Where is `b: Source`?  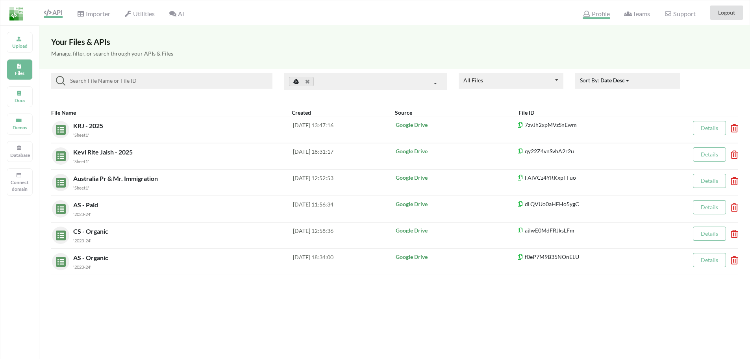 b: Source is located at coordinates (404, 112).